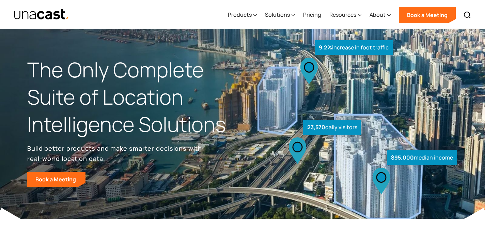 The width and height of the screenshot is (485, 225). Describe the element at coordinates (422, 157) in the screenshot. I see `div: median income` at that location.